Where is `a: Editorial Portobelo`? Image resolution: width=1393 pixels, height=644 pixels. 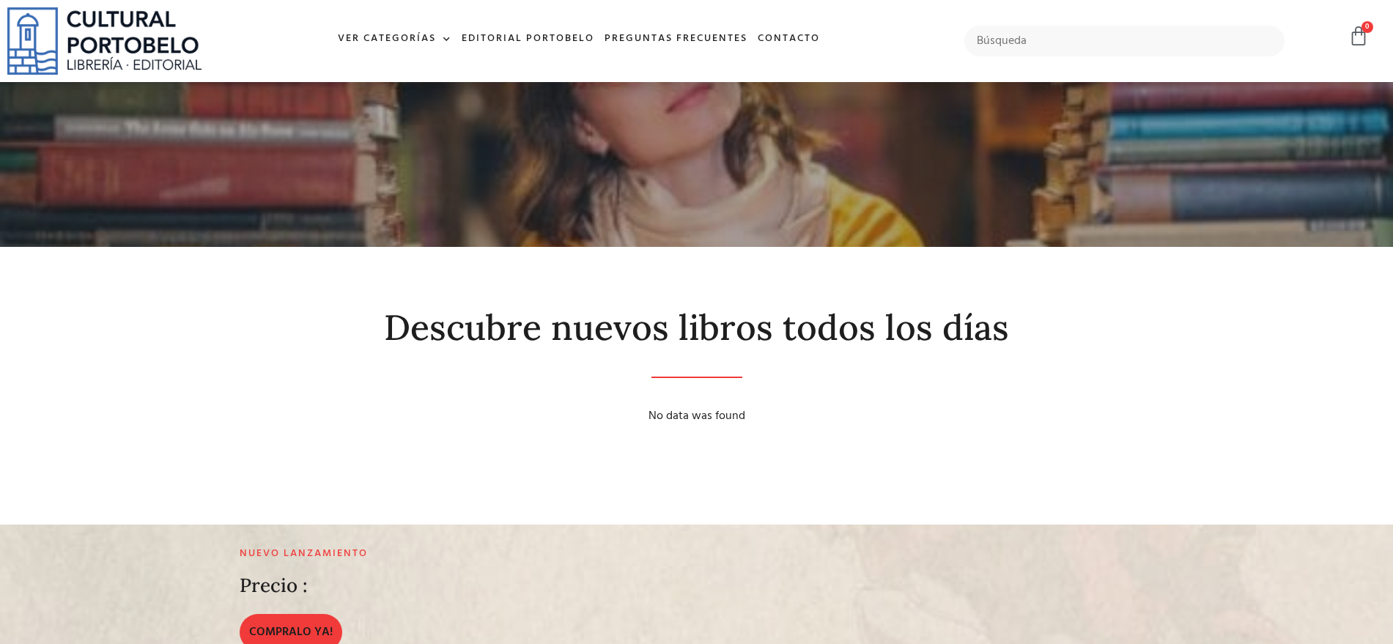
a: Editorial Portobelo is located at coordinates (528, 39).